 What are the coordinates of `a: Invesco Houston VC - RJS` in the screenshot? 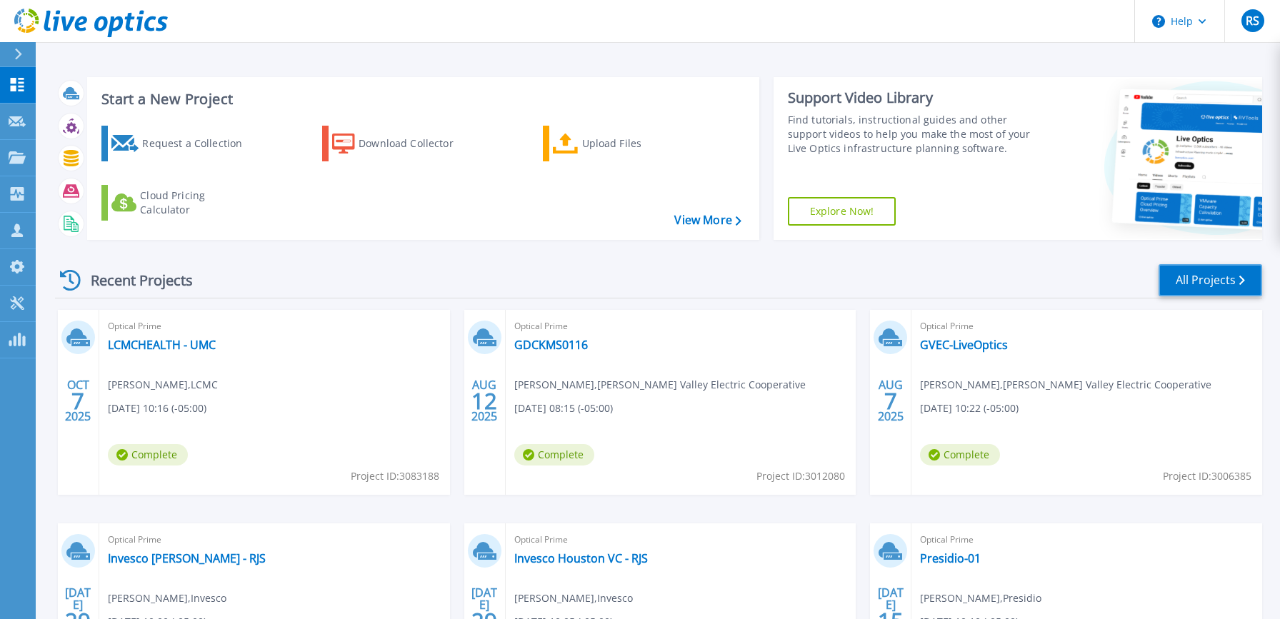 It's located at (581, 559).